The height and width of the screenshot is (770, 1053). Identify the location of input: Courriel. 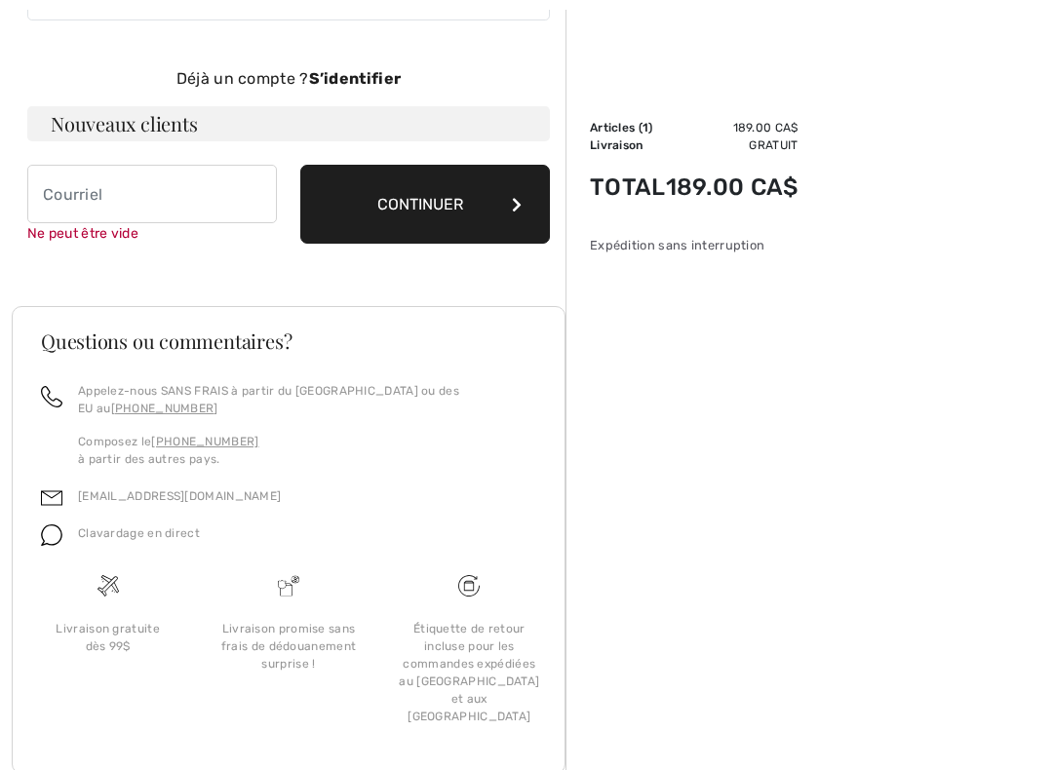
(152, 194).